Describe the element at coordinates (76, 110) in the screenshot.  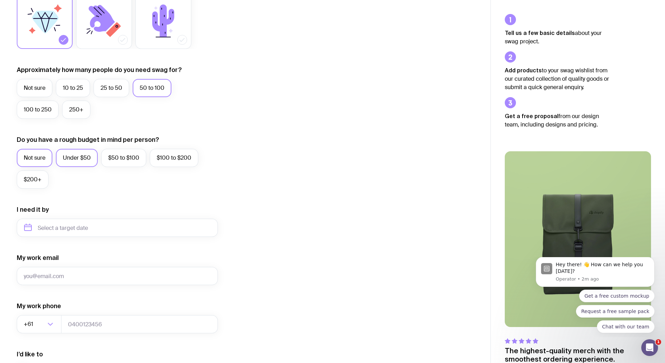
I see `label: 250+` at that location.